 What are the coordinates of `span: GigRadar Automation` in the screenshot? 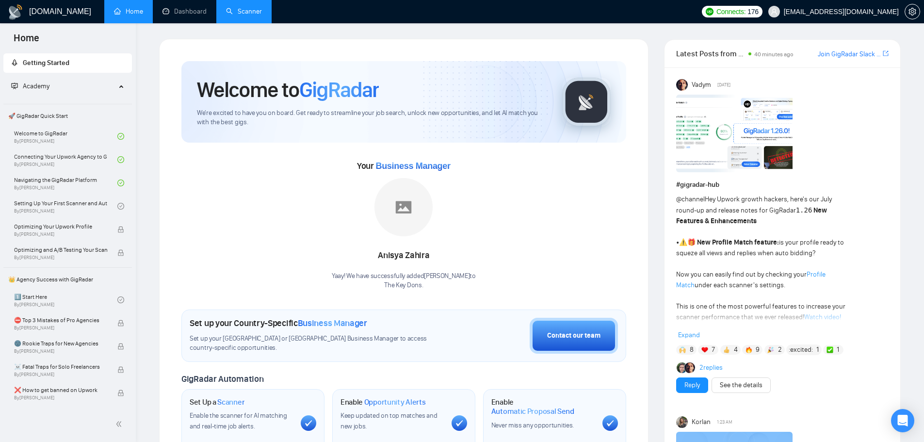 It's located at (222, 379).